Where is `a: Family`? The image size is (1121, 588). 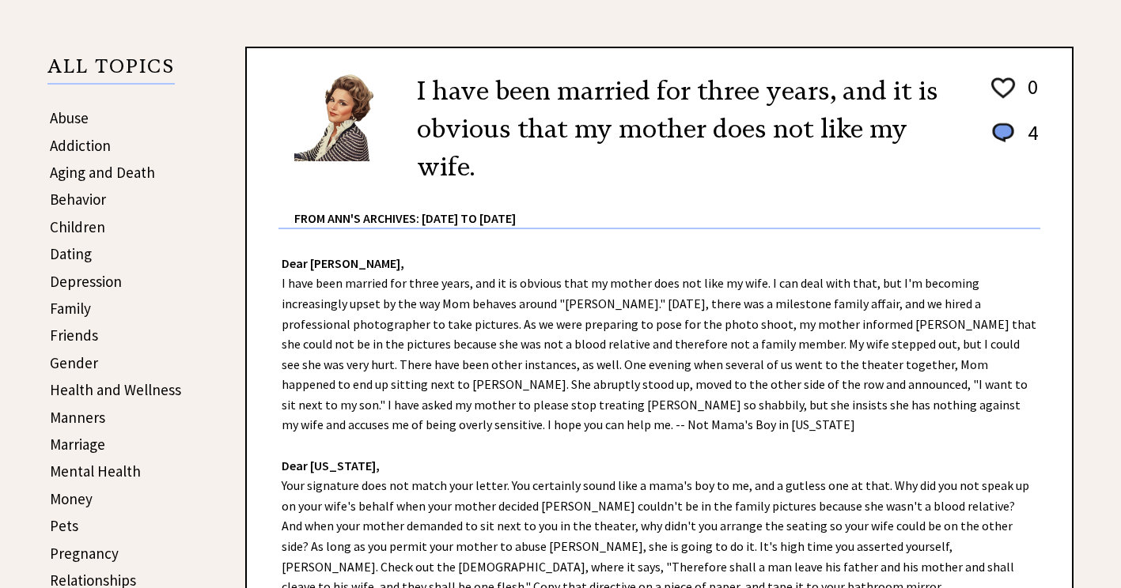 a: Family is located at coordinates (70, 308).